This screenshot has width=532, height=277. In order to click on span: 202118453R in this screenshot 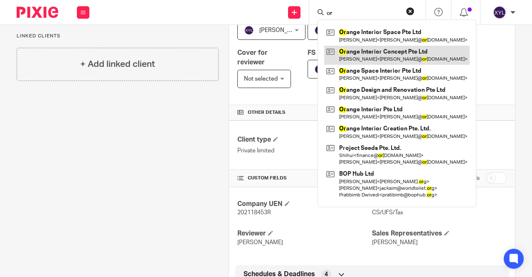, I will do `click(254, 213)`.